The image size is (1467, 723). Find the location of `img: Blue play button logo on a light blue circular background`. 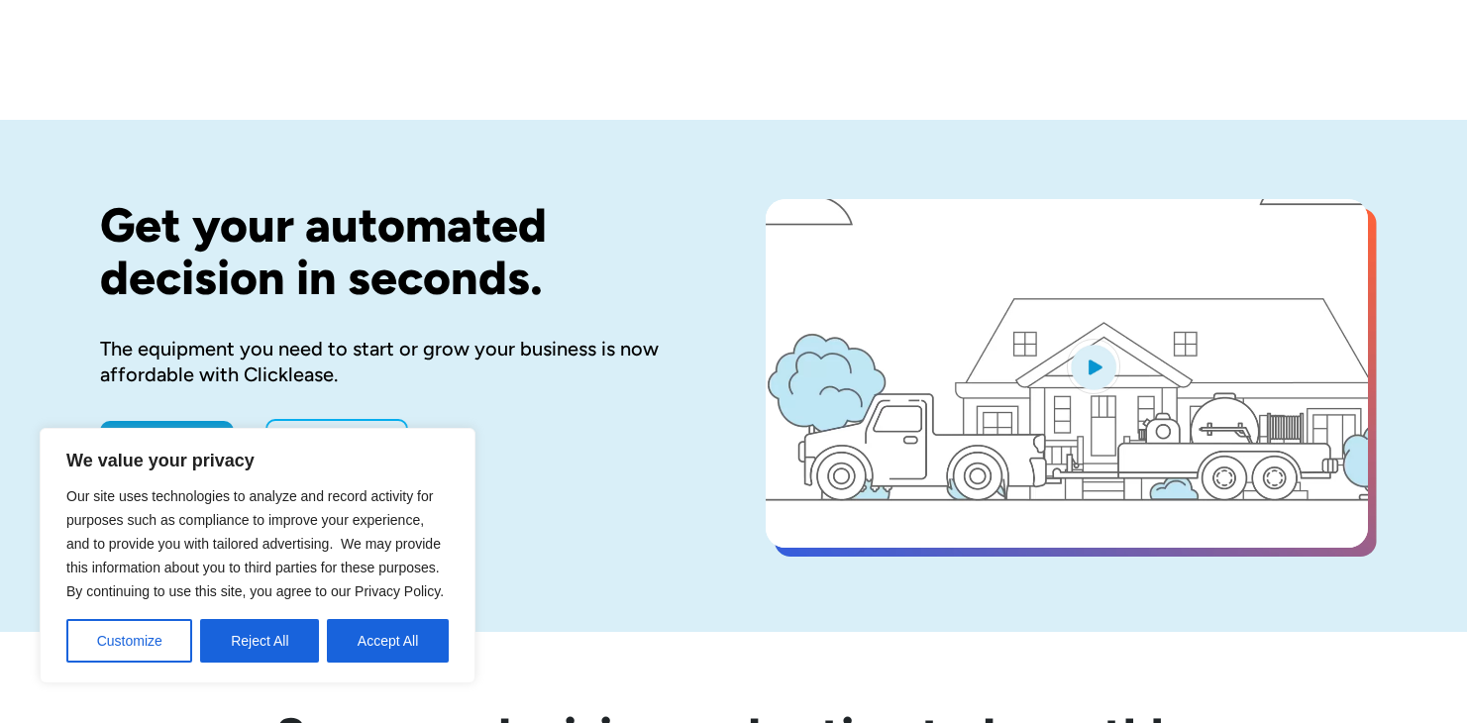

img: Blue play button logo on a light blue circular background is located at coordinates (1094, 367).